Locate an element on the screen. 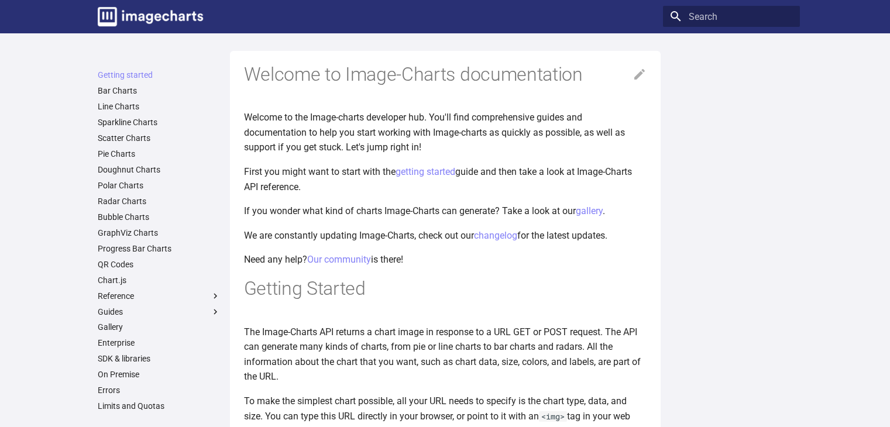 Image resolution: width=890 pixels, height=427 pixels. h1: Welcome to Image-Charts documentation is located at coordinates (445, 75).